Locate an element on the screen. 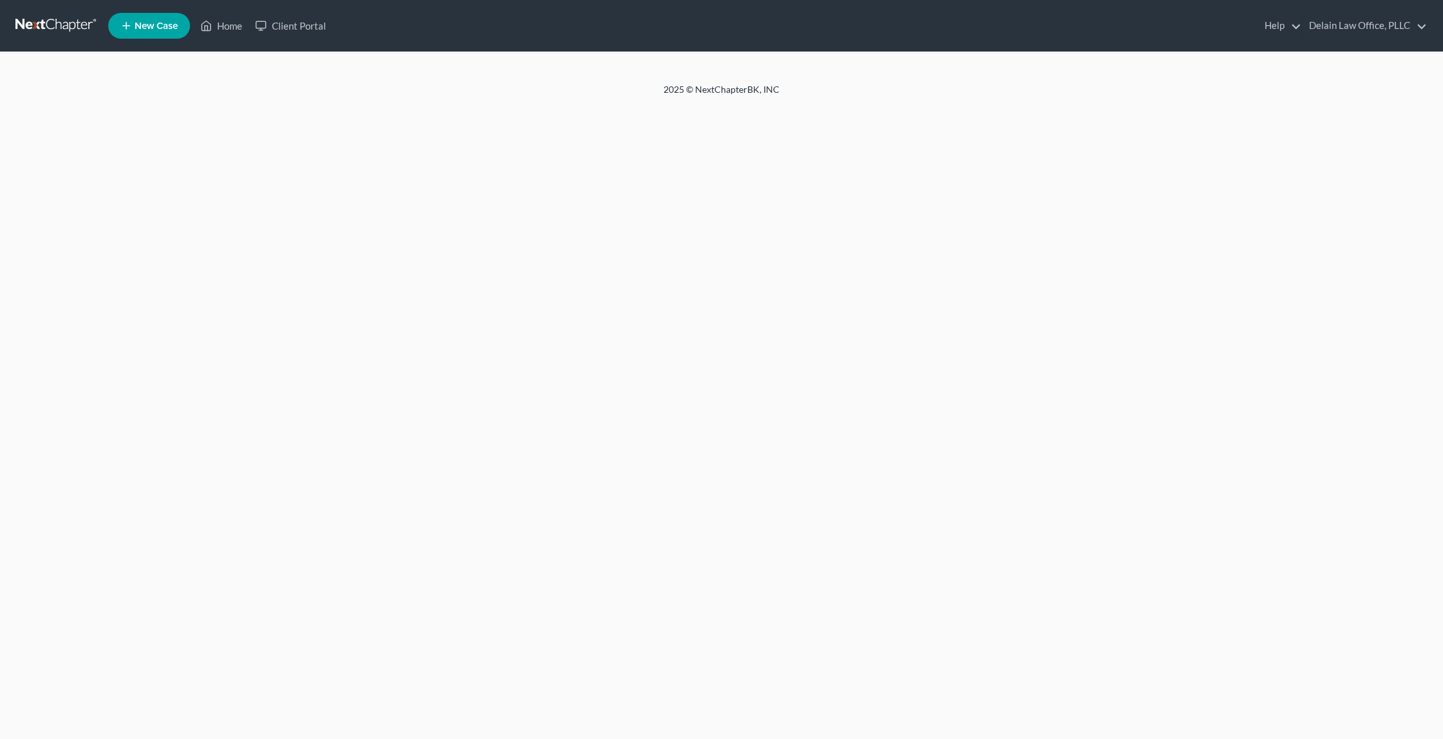  a: Client Portal is located at coordinates (290, 26).